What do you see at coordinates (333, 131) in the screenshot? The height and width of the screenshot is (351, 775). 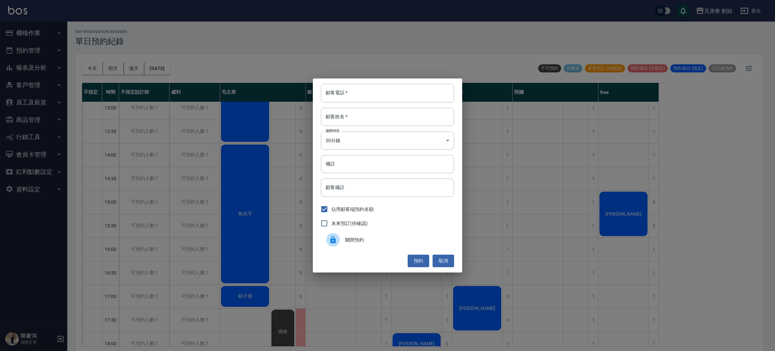 I see `label: 服務時長` at bounding box center [333, 131].